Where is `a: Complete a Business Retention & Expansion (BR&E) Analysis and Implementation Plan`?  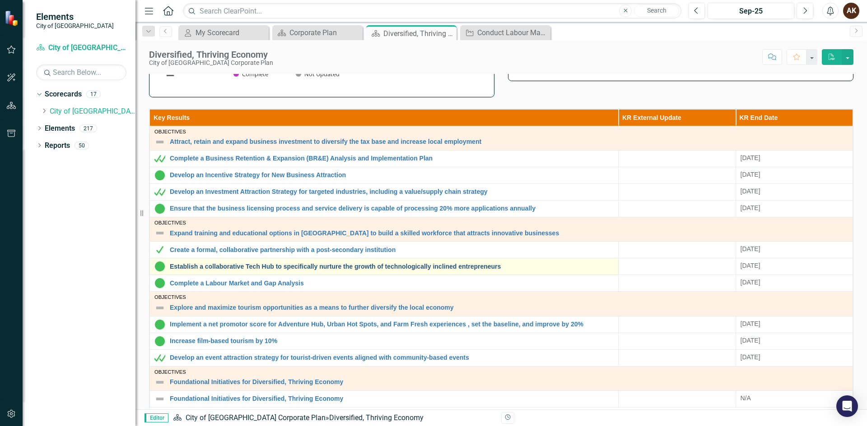 a: Complete a Business Retention & Expansion (BR&E) Analysis and Implementation Plan is located at coordinates (391, 158).